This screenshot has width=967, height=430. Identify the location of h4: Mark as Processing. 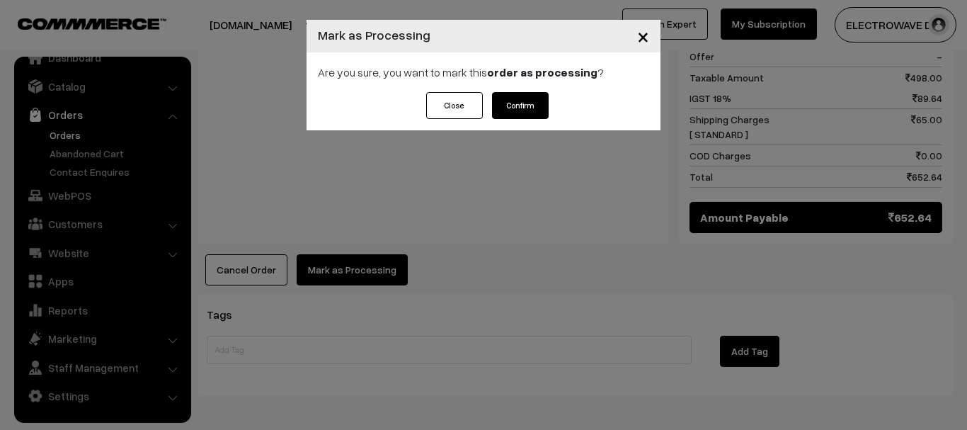
(374, 35).